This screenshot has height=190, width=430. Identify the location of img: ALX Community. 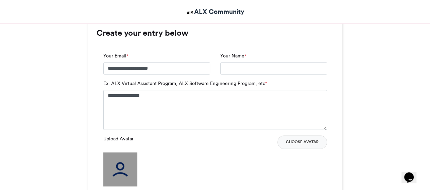
(190, 12).